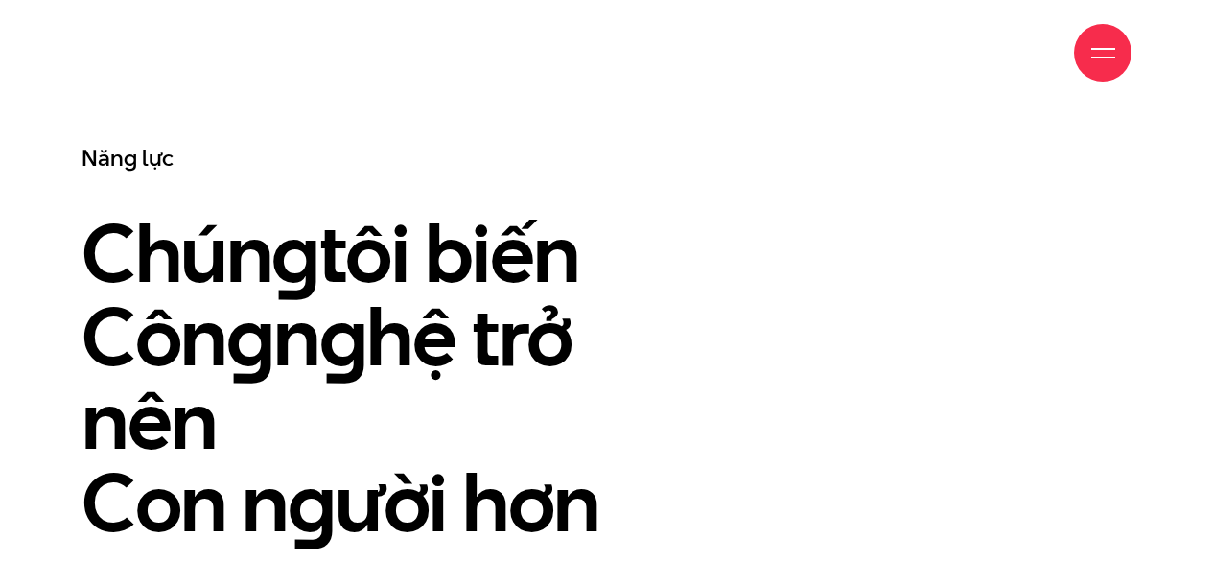 This screenshot has width=1213, height=561. Describe the element at coordinates (382, 379) in the screenshot. I see `h1: Chún tôi biến Côn n hệ trở nên Con n ười hơn` at that location.